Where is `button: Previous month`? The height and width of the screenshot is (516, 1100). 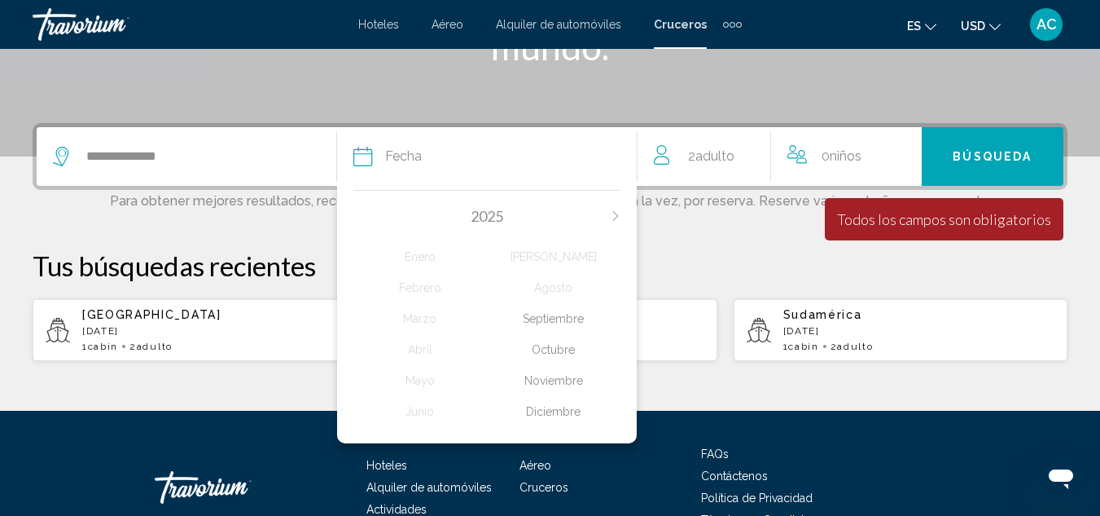
button: Previous month is located at coordinates (358, 216).